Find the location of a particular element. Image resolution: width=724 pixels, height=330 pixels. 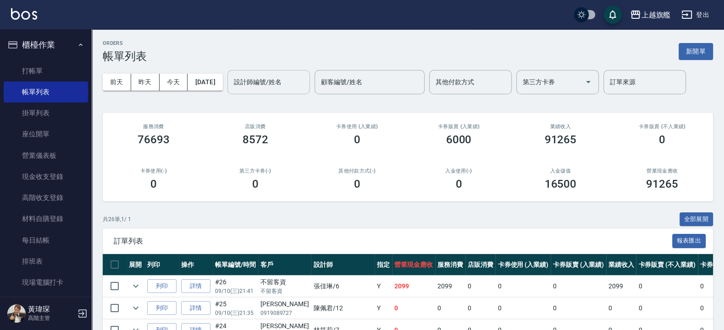

a: 現金收支登錄 is located at coordinates (46, 177).